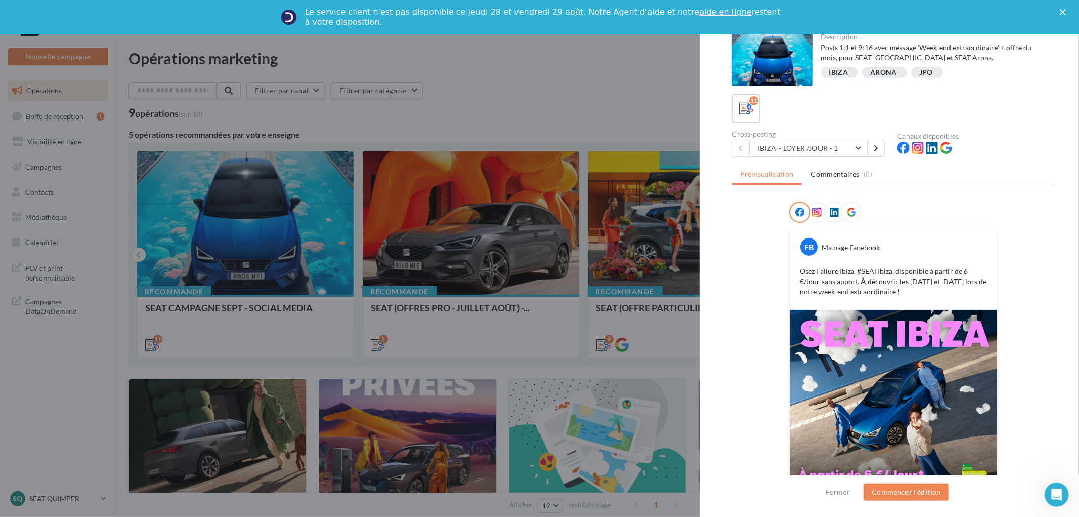 This screenshot has width=1079, height=517. I want to click on div: Le service client n'est pas disponible ce jeudi 28 et vendredi 29 août. Notre Agent d'aide et not..., so click(544, 17).